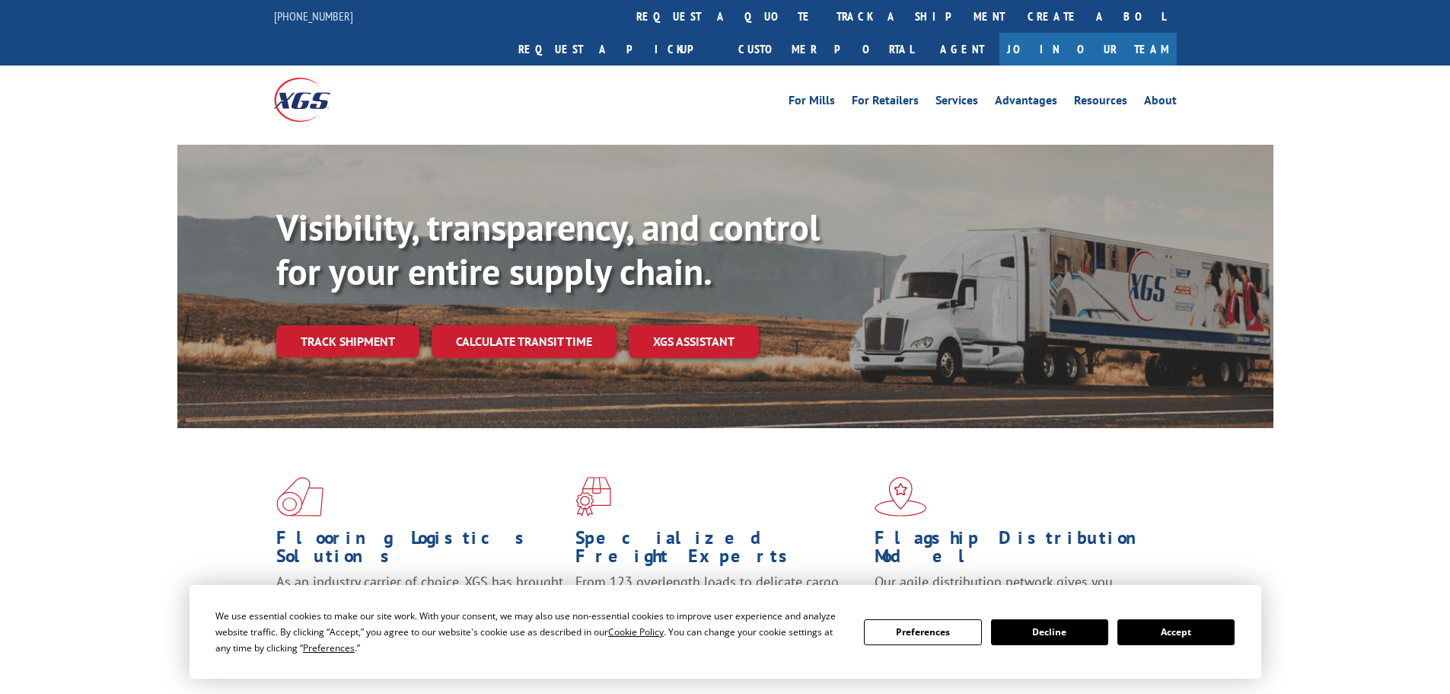  What do you see at coordinates (1019, 550) in the screenshot?
I see `h1: Flagship Distribution Model` at bounding box center [1019, 550].